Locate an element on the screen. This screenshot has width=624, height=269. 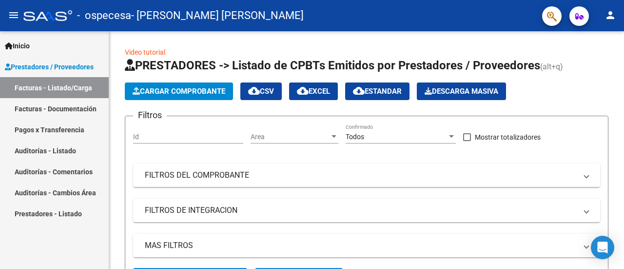
span: CSV is located at coordinates (261, 91).